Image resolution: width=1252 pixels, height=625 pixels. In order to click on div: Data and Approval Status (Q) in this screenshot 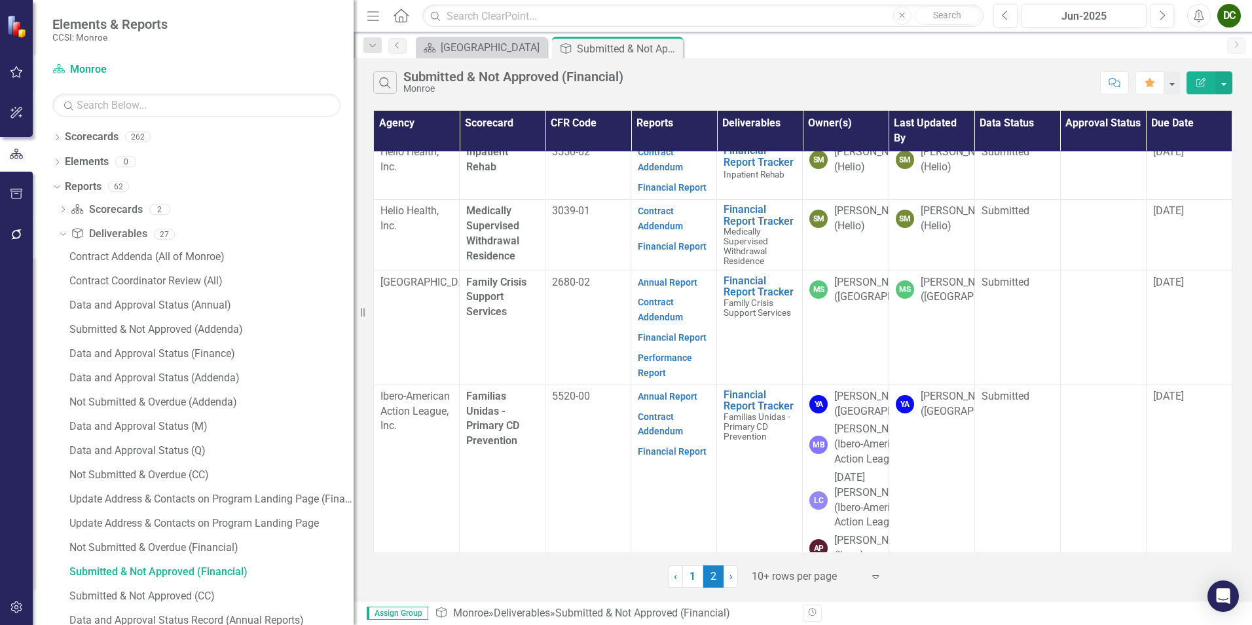, I will do `click(212, 451)`.